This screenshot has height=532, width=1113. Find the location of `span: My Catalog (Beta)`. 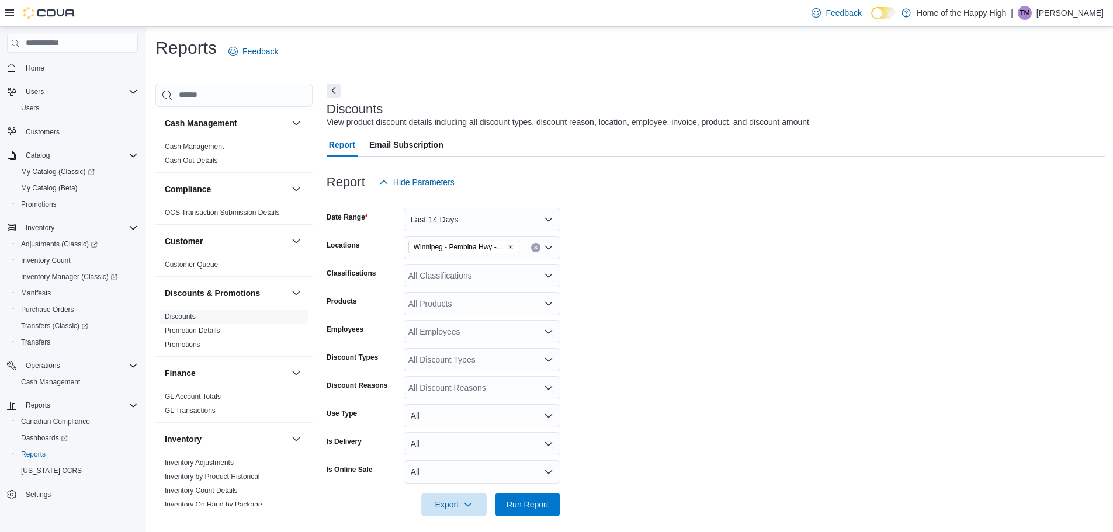

span: My Catalog (Beta) is located at coordinates (77, 188).